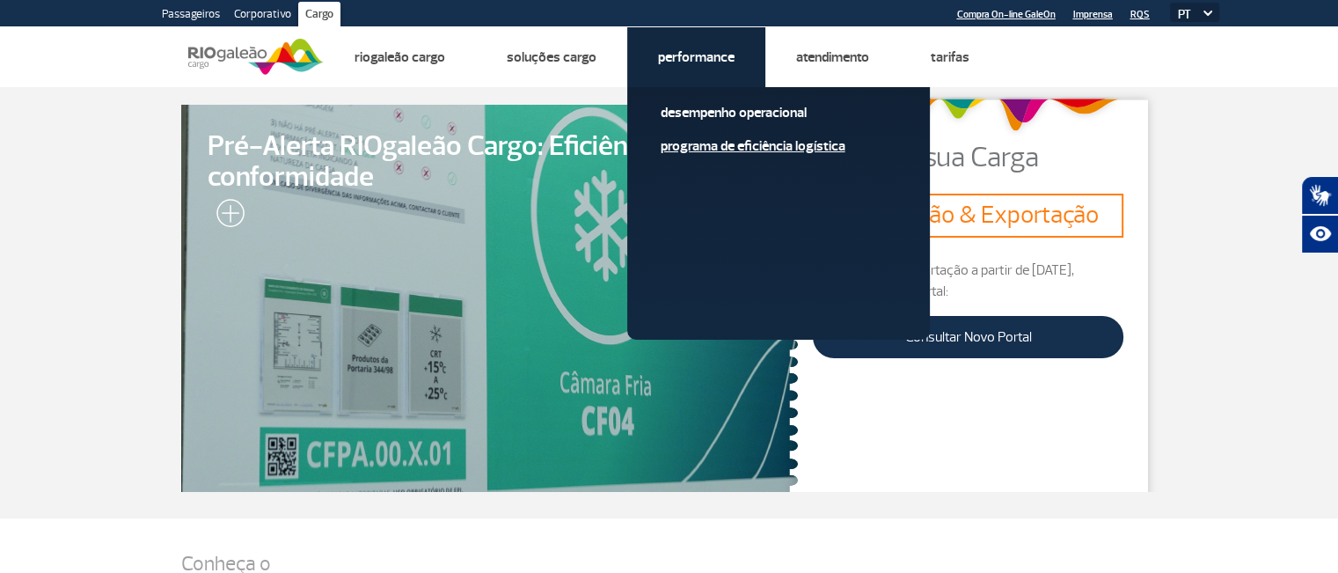 The image size is (1338, 573). I want to click on a: Imprensa, so click(1093, 14).